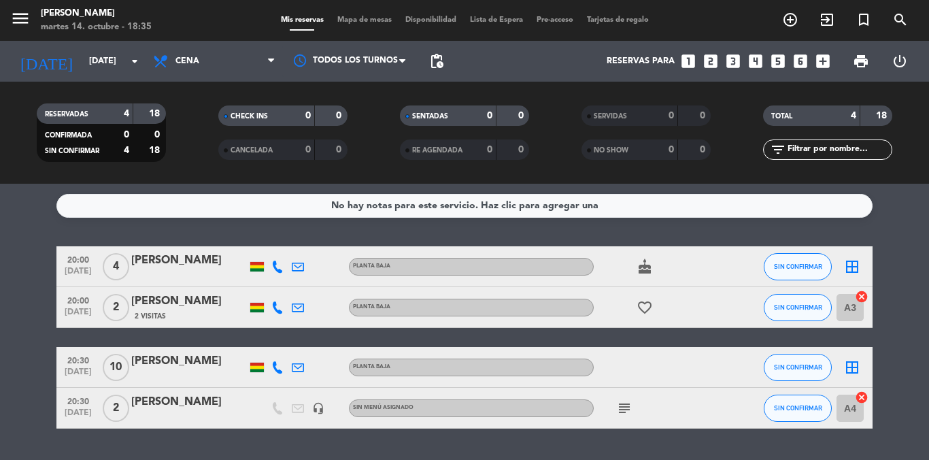 This screenshot has height=460, width=929. Describe the element at coordinates (782, 116) in the screenshot. I see `span: TOTAL` at that location.